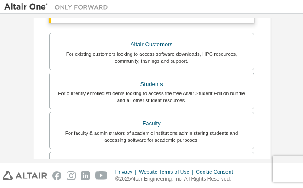 The image size is (303, 188). What do you see at coordinates (85, 175) in the screenshot?
I see `img: linkedin.svg` at bounding box center [85, 175].